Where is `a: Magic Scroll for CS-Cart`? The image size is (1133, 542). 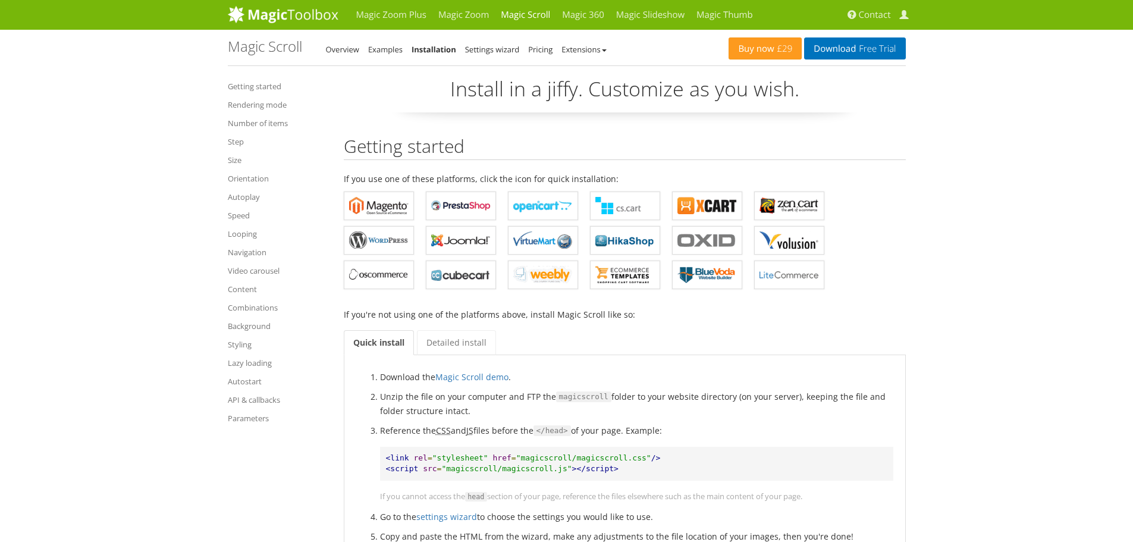 a: Magic Scroll for CS-Cart is located at coordinates (625, 206).